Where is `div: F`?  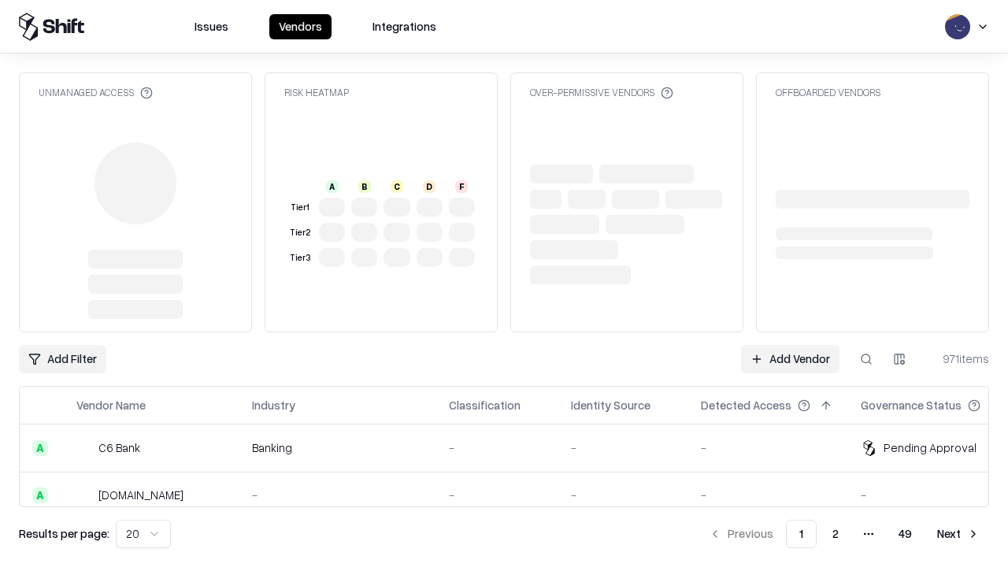 div: F is located at coordinates (462, 187).